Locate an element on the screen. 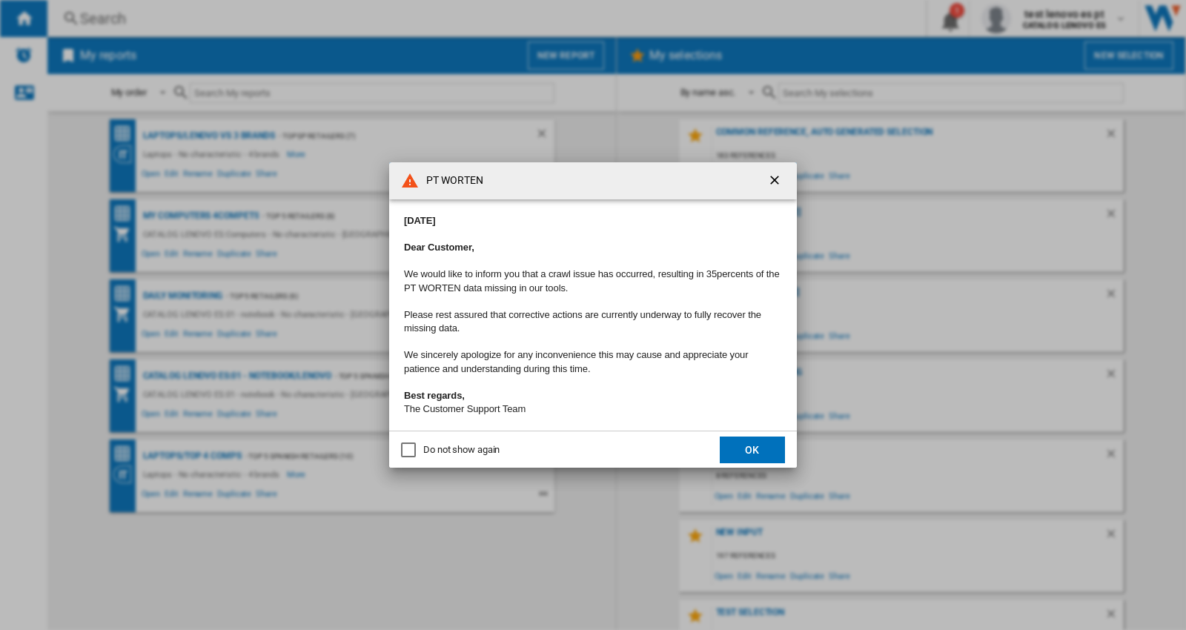 The width and height of the screenshot is (1186, 630). font: Please rest assured that corrective actions are currently underway to fully recover the missing d... is located at coordinates (583, 321).